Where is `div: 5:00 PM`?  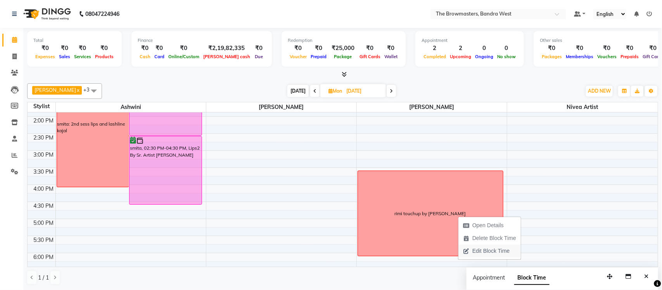
div: 5:00 PM is located at coordinates (44, 223).